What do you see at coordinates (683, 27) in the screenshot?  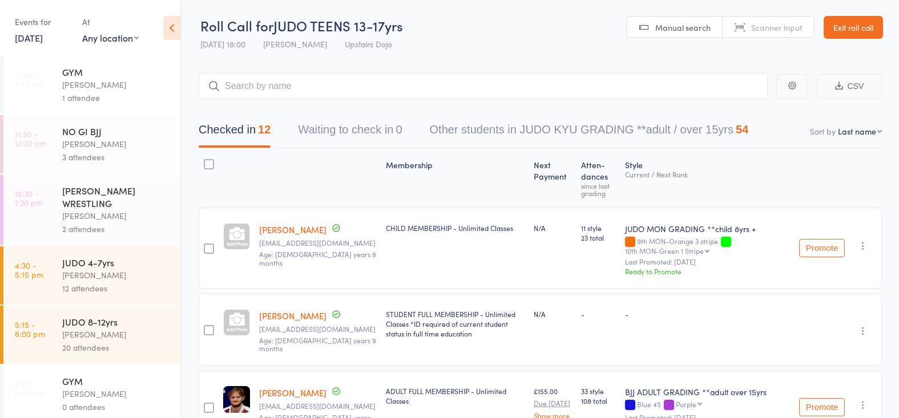 I see `span: Manual search` at bounding box center [683, 27].